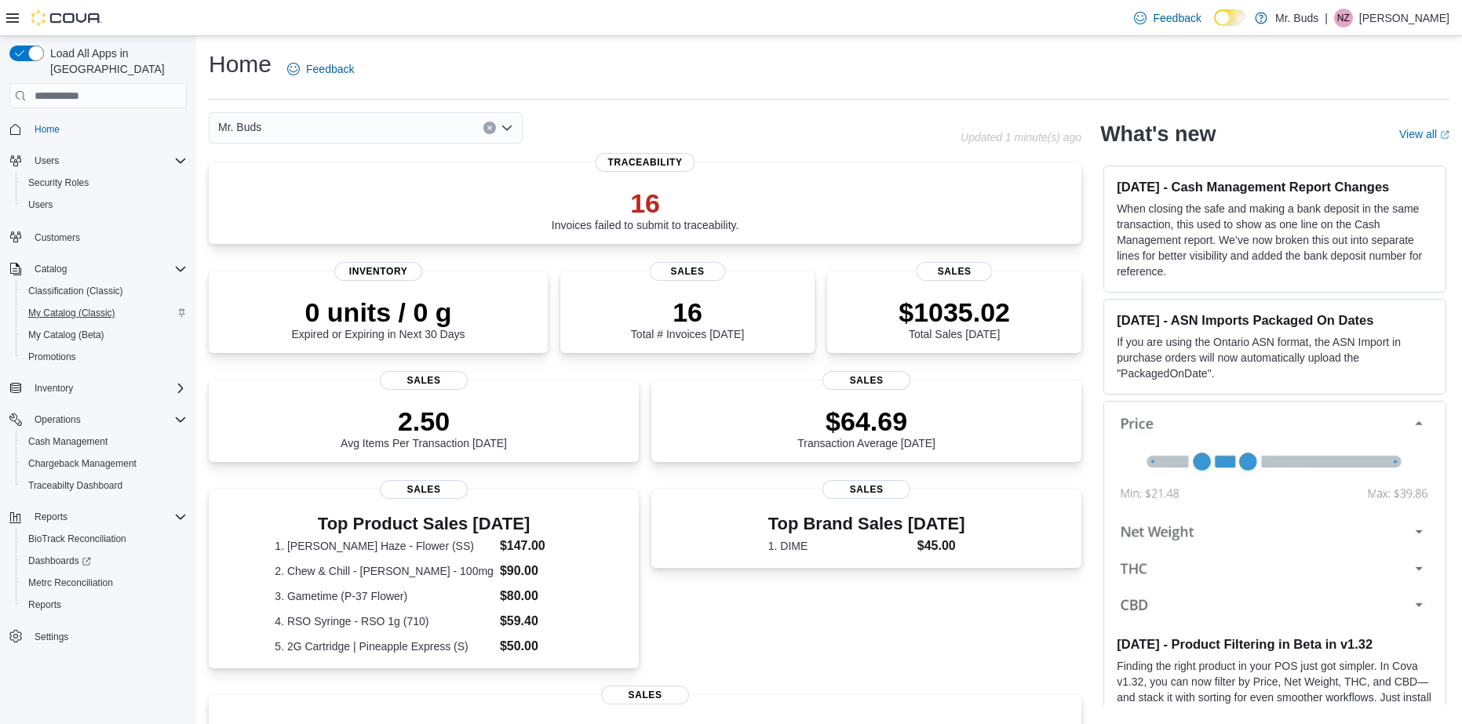  I want to click on span: BioTrack Reconciliation, so click(104, 539).